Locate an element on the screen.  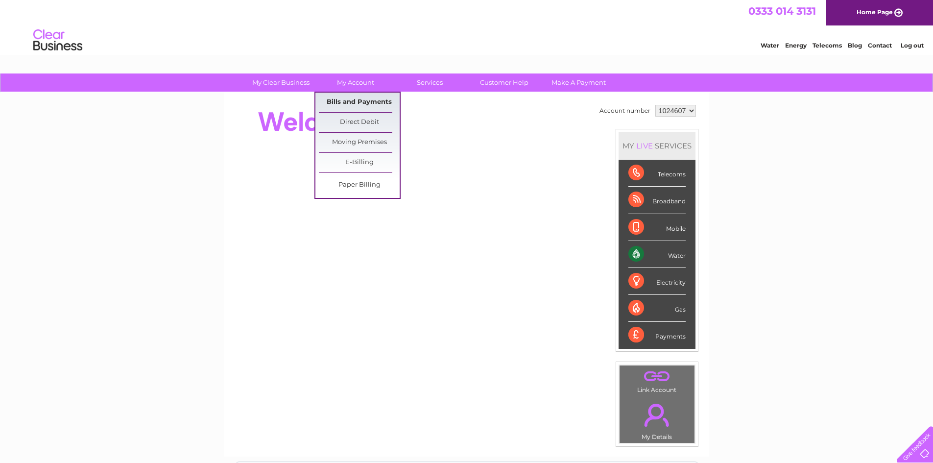
div: Telecoms is located at coordinates (657, 173).